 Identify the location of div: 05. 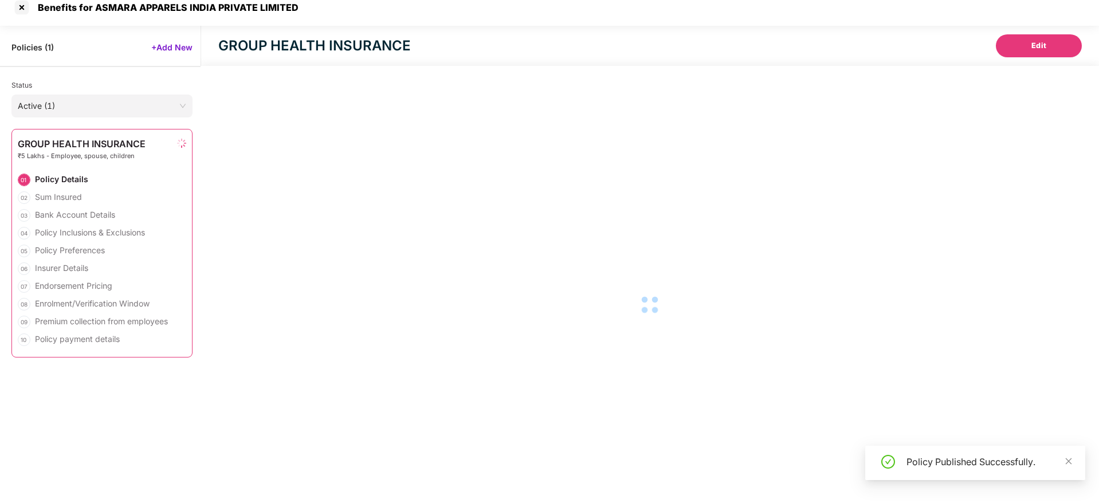
(24, 251).